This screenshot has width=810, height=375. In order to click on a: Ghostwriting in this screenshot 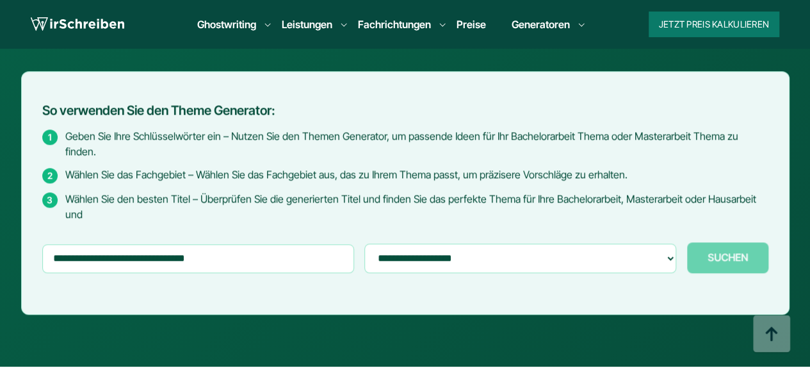, I will do `click(227, 24)`.